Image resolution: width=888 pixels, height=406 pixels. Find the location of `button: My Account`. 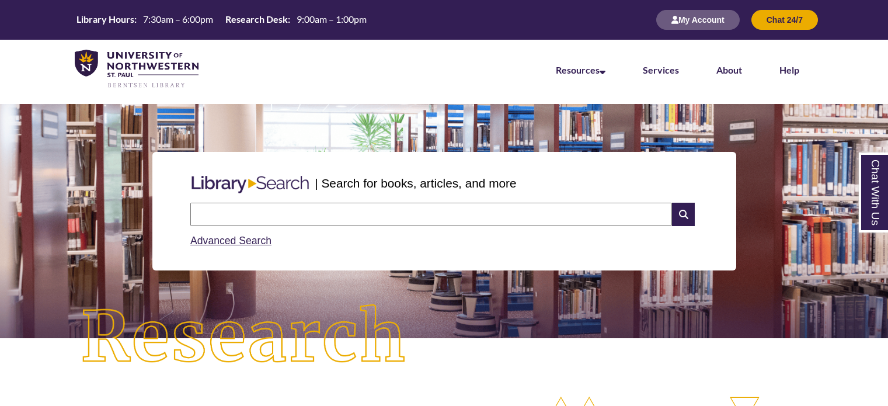

button: My Account is located at coordinates (697, 20).